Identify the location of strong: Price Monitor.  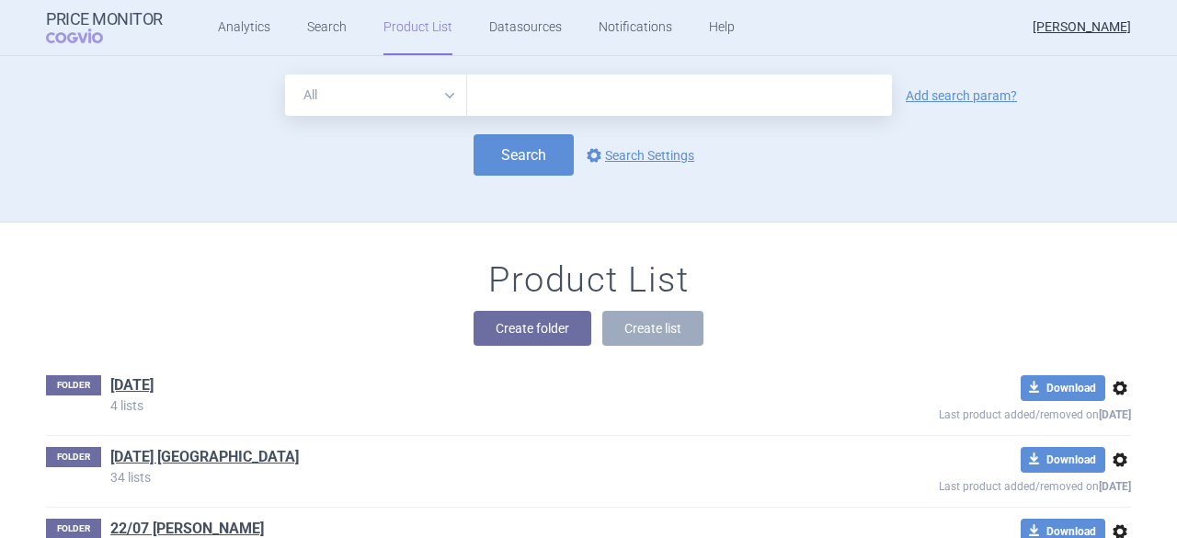
(104, 19).